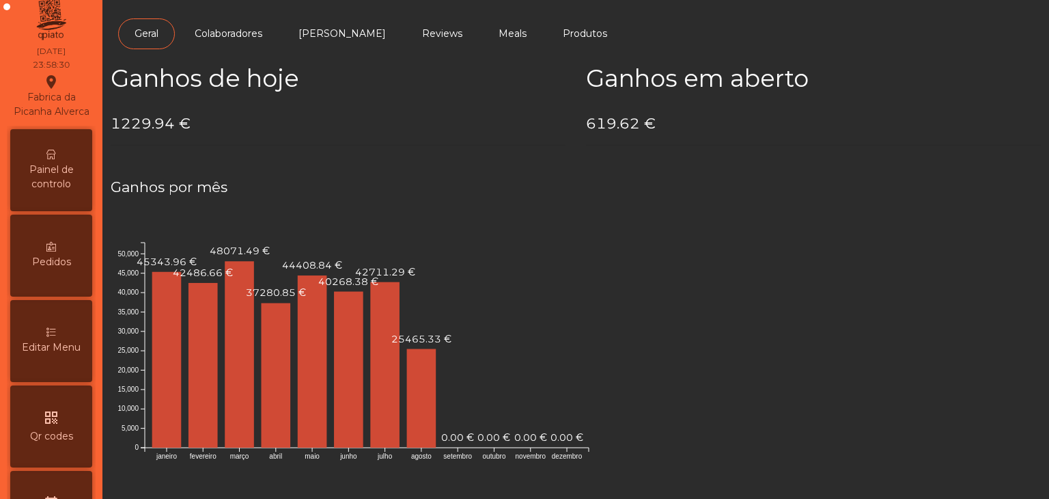 This screenshot has width=1049, height=499. What do you see at coordinates (385, 272) in the screenshot?
I see `text: 42711.29 €` at bounding box center [385, 272].